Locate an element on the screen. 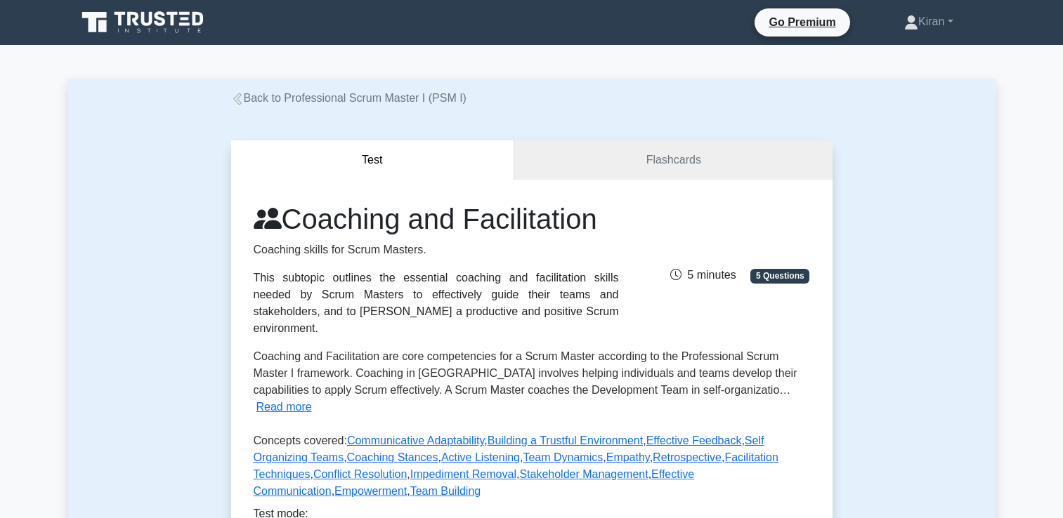 The image size is (1063, 518). a: Conflict Resolution is located at coordinates (360, 474).